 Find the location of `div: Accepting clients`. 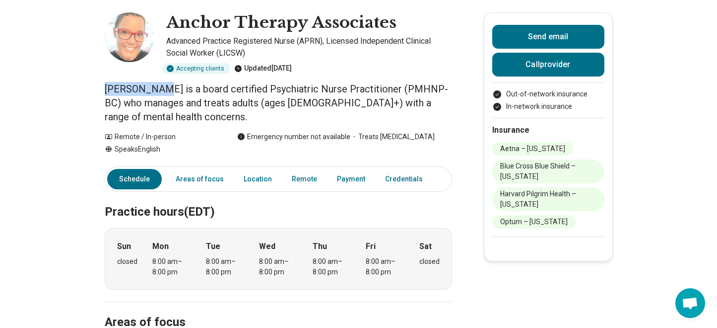

div: Accepting clients is located at coordinates (196, 68).